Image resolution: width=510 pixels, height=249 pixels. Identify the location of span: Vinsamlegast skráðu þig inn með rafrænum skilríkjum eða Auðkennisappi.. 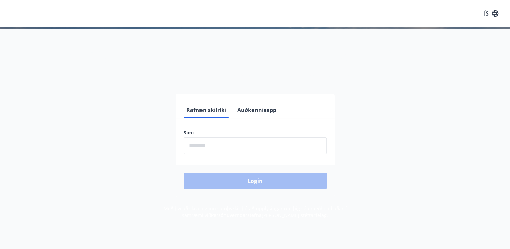
(255, 76).